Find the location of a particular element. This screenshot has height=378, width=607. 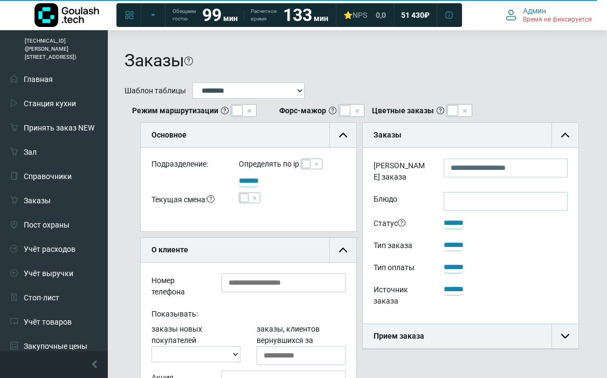

div: Показывать: is located at coordinates (249, 315).